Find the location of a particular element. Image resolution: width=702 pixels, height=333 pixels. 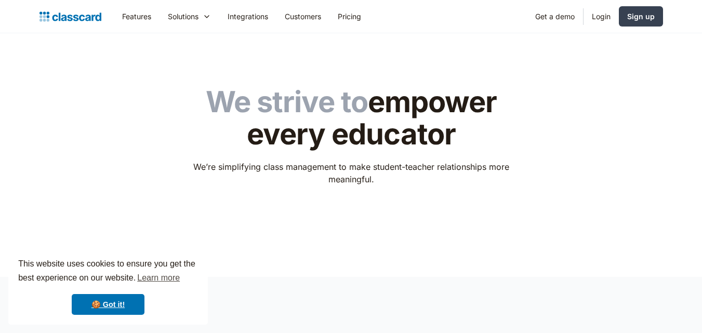

p: We’re simplifying class management to make student-teacher relationships more meaningful. is located at coordinates (351, 173).